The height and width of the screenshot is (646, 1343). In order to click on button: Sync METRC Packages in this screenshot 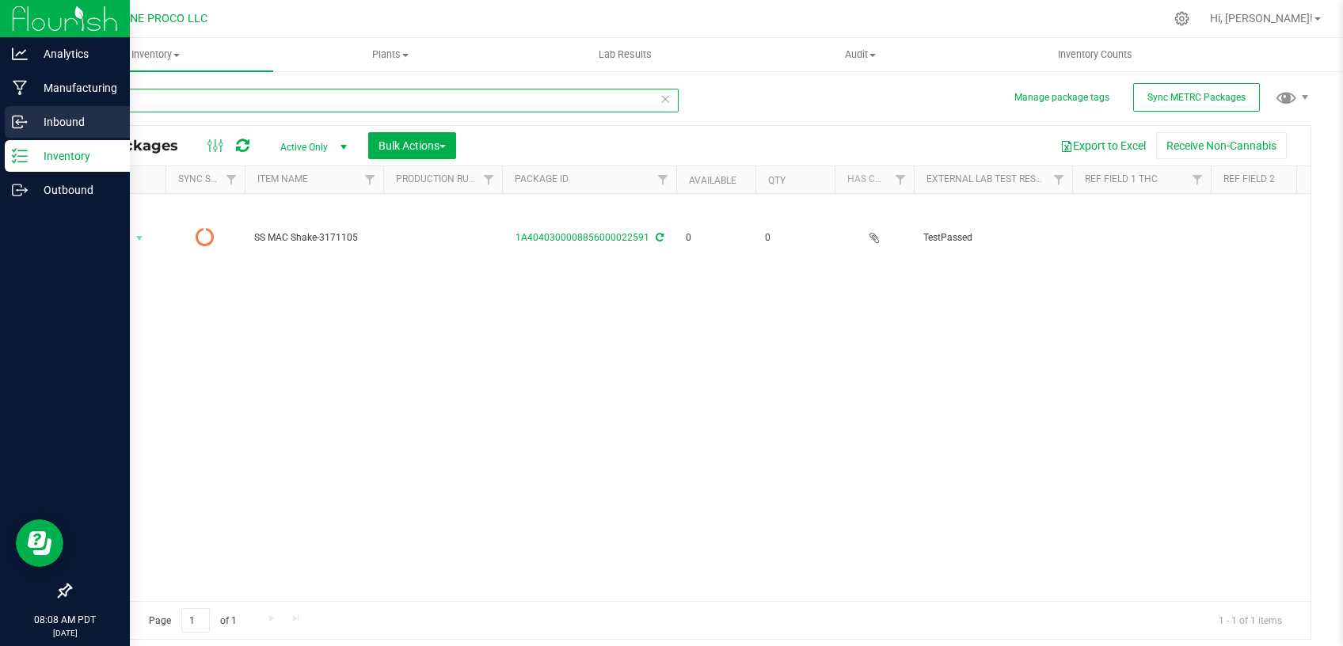, I will do `click(1196, 97)`.